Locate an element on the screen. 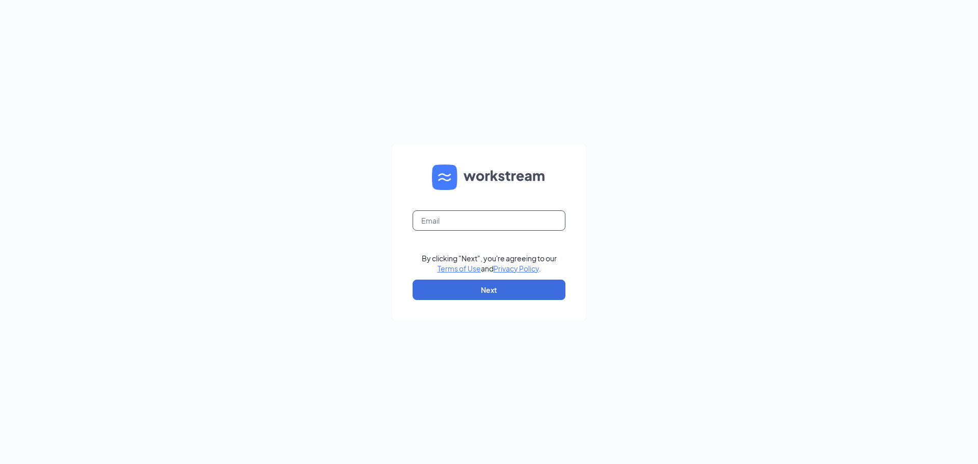 This screenshot has width=978, height=464. button: Next is located at coordinates (489, 290).